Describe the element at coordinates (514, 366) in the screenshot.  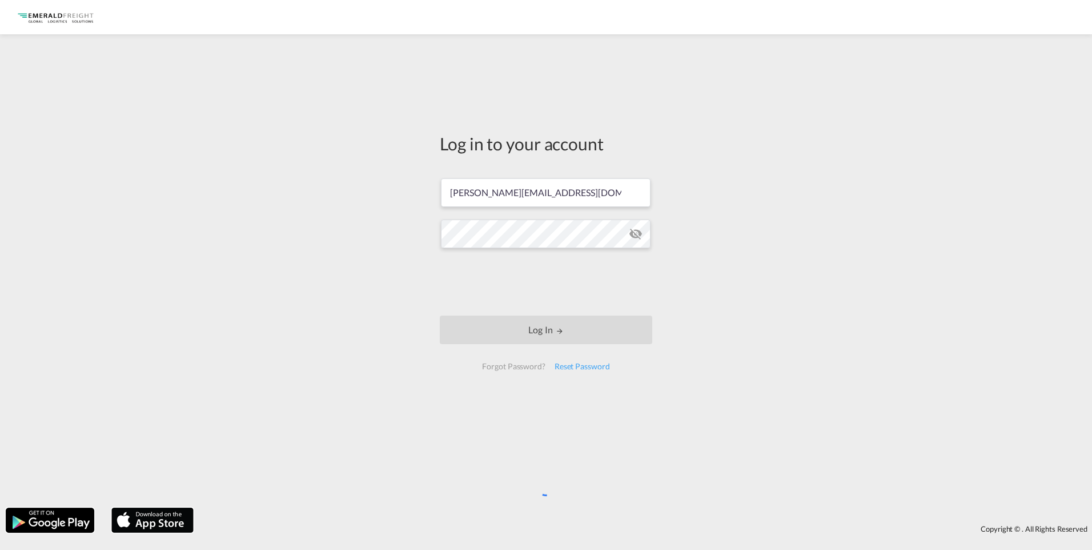
I see `div: Forgot Password?` at that location.